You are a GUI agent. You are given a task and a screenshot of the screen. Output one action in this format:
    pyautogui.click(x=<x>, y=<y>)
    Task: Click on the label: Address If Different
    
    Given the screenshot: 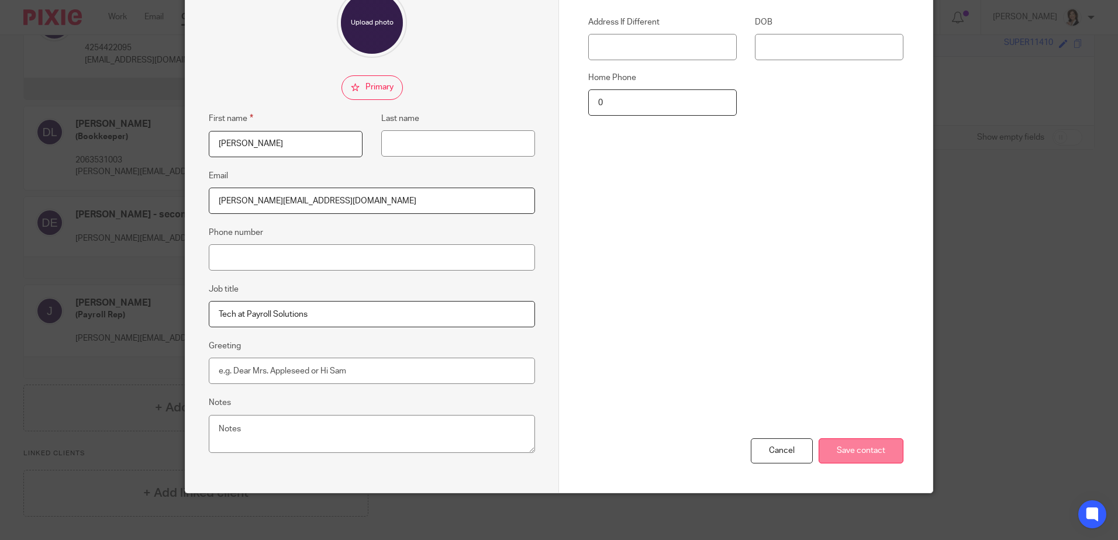 What is the action you would take?
    pyautogui.click(x=662, y=22)
    